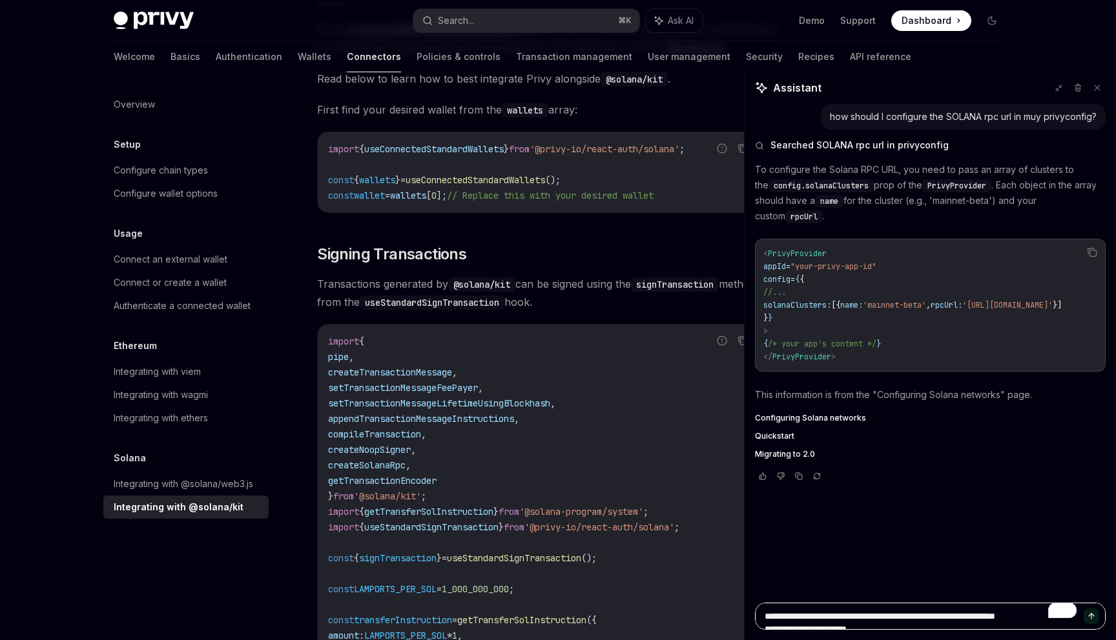 This screenshot has height=640, width=1116. I want to click on div: how should I configure the SOLANA rpc url in muy privyconfig?, so click(963, 117).